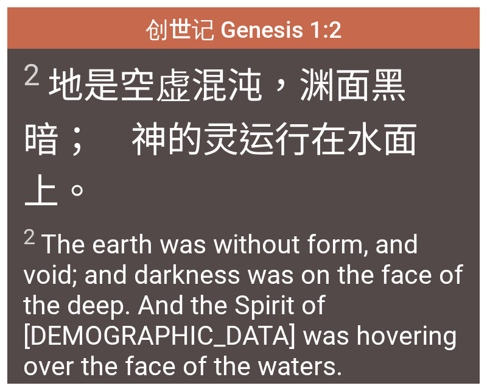 This screenshot has width=487, height=391. Describe the element at coordinates (220, 165) in the screenshot. I see `wh430: 的灵` at that location.